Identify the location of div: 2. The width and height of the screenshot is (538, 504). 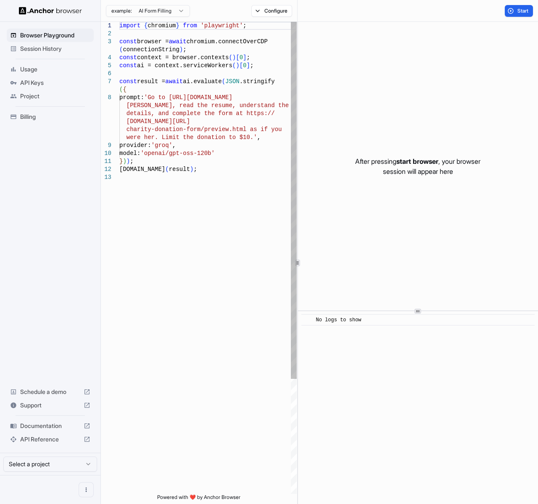
(106, 34).